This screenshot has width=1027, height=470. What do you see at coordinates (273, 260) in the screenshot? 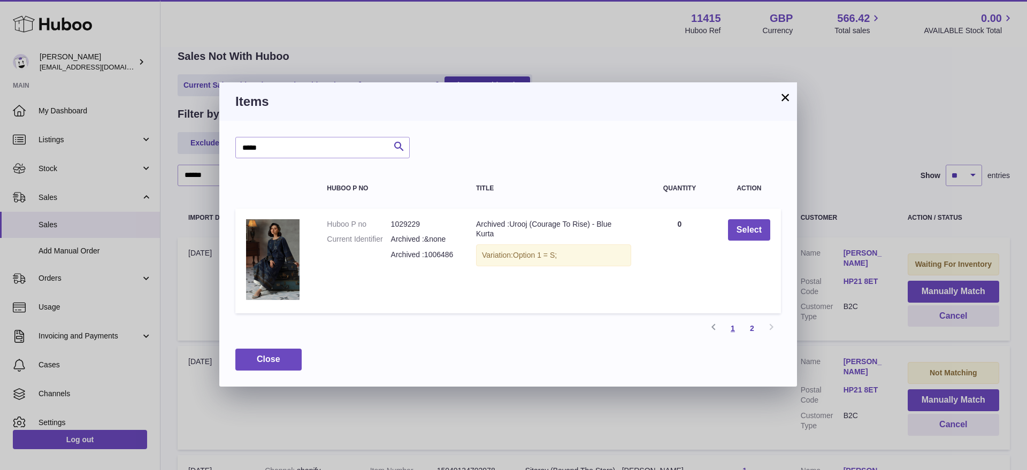
I see `img: Archived :Urooj (Courage To Rise) - Blue Kurta` at bounding box center [273, 260].